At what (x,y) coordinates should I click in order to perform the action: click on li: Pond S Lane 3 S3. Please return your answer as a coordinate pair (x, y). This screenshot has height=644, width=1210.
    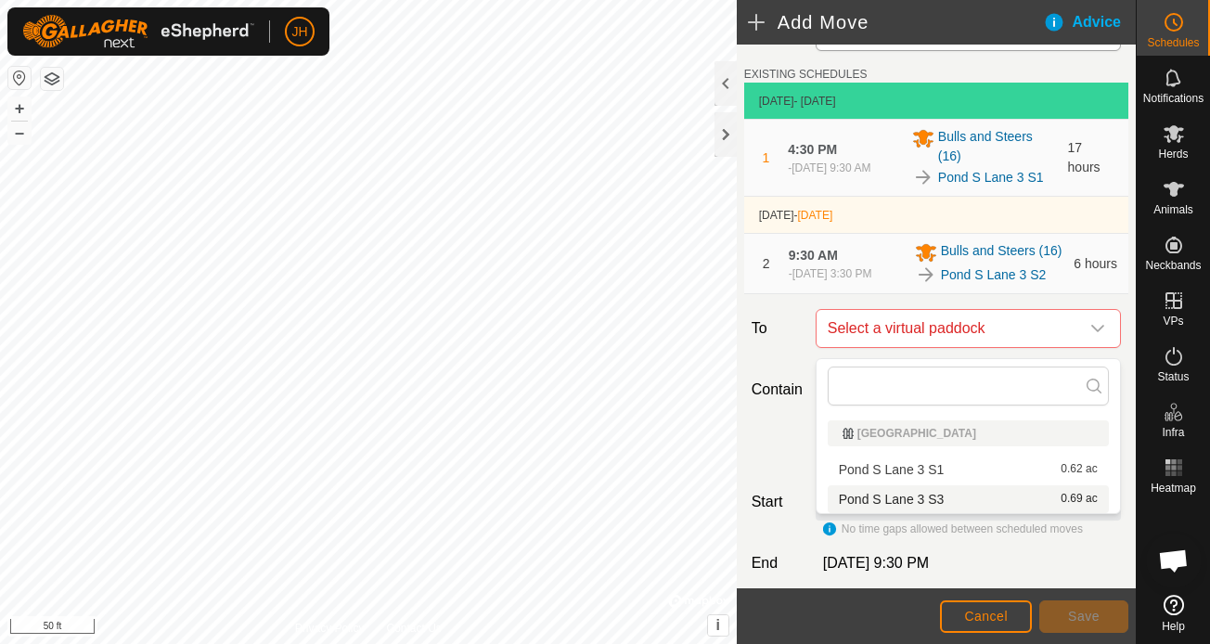
    Looking at the image, I should click on (968, 499).